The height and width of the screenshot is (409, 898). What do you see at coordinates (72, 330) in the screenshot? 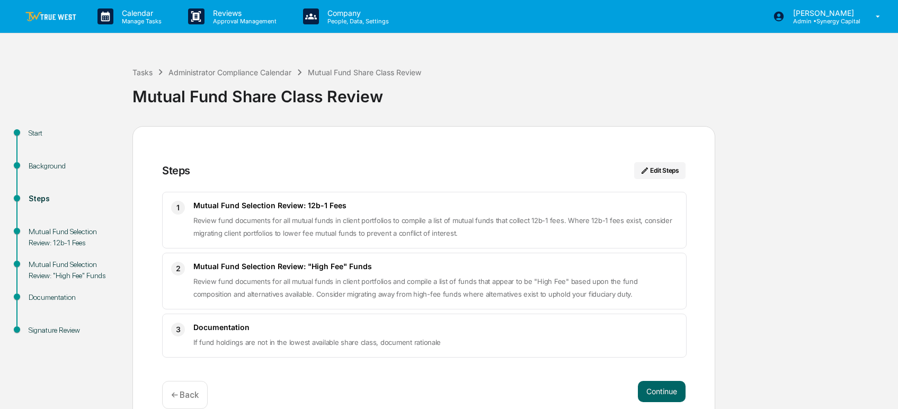
I see `div: Signature Review` at bounding box center [72, 330].